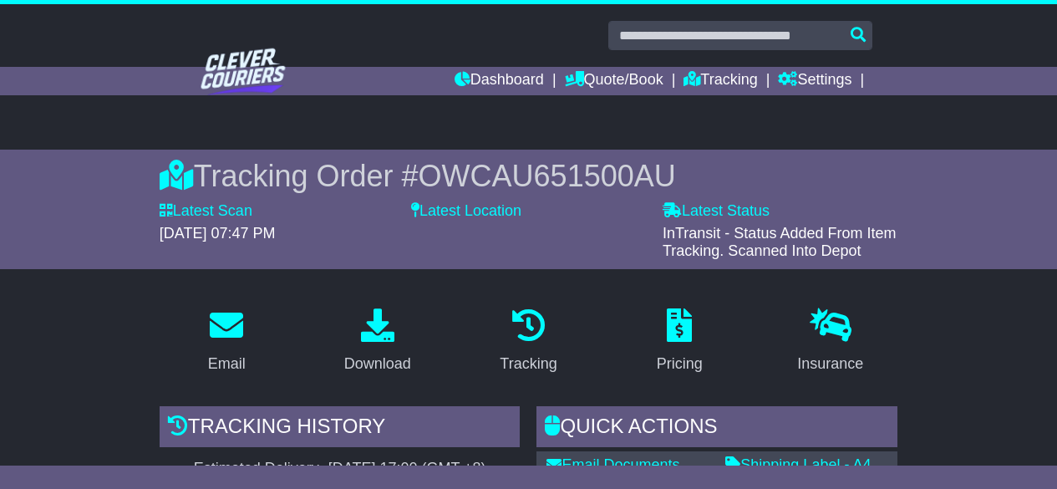 This screenshot has width=1057, height=489. Describe the element at coordinates (528, 363) in the screenshot. I see `div: Tracking` at that location.